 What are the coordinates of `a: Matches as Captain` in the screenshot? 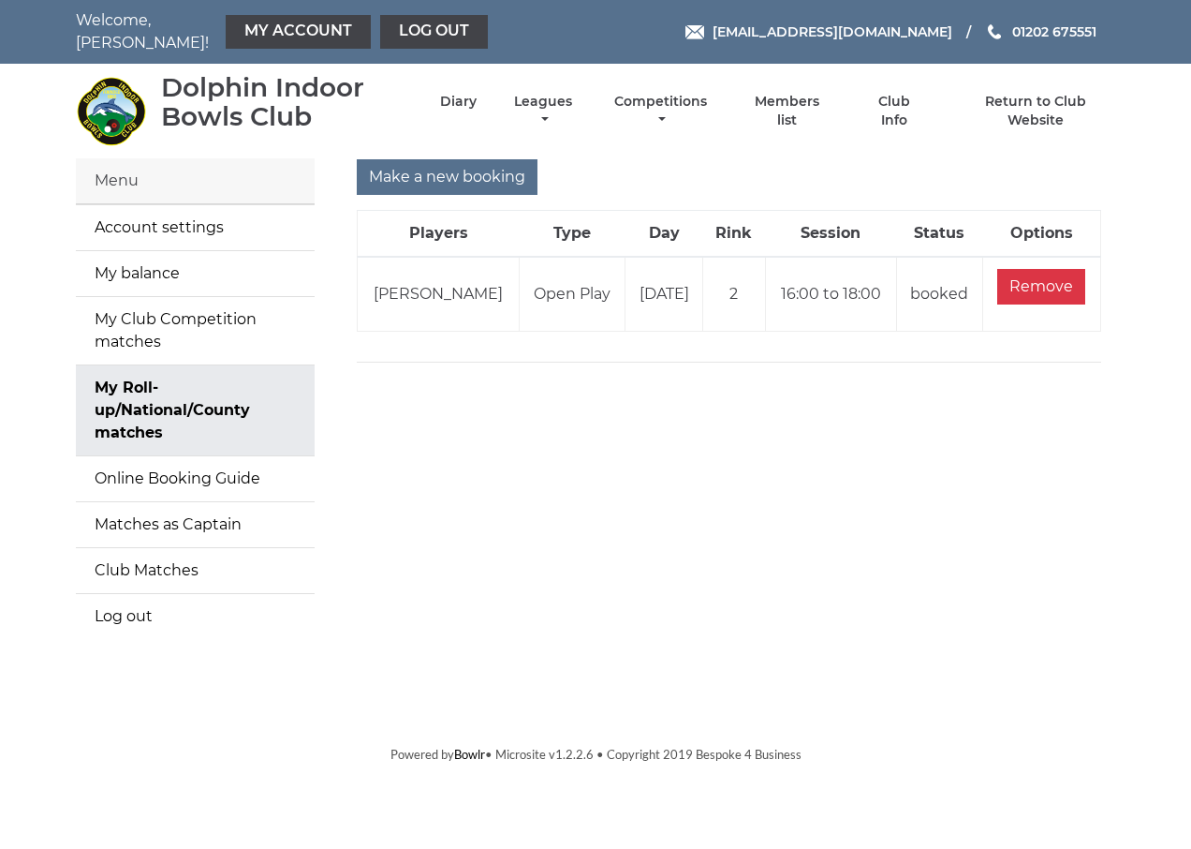 It's located at (195, 525).